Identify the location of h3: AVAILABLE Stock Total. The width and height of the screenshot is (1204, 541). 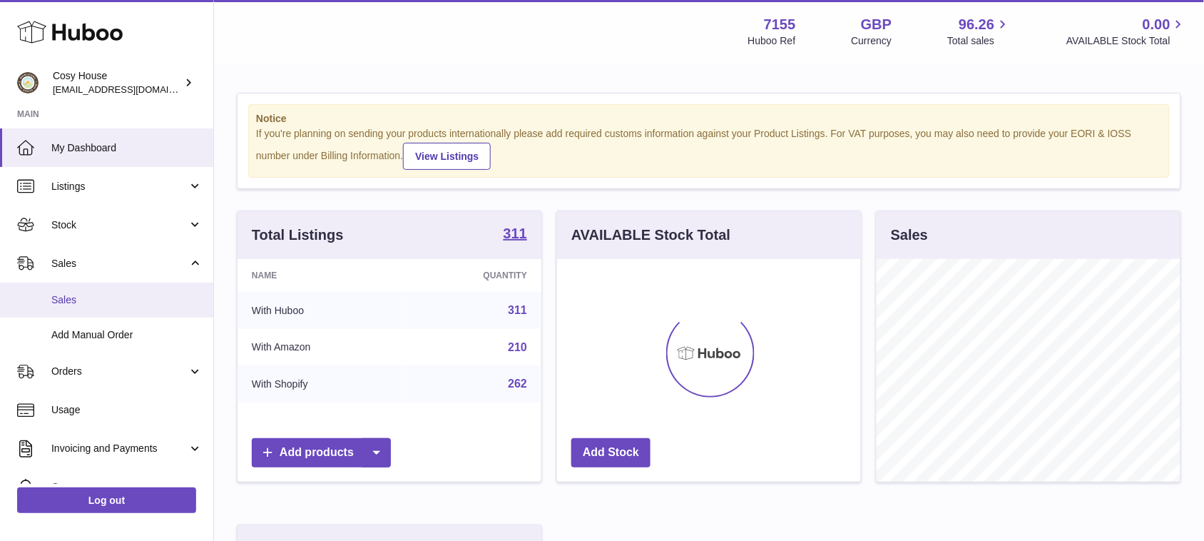
(650, 235).